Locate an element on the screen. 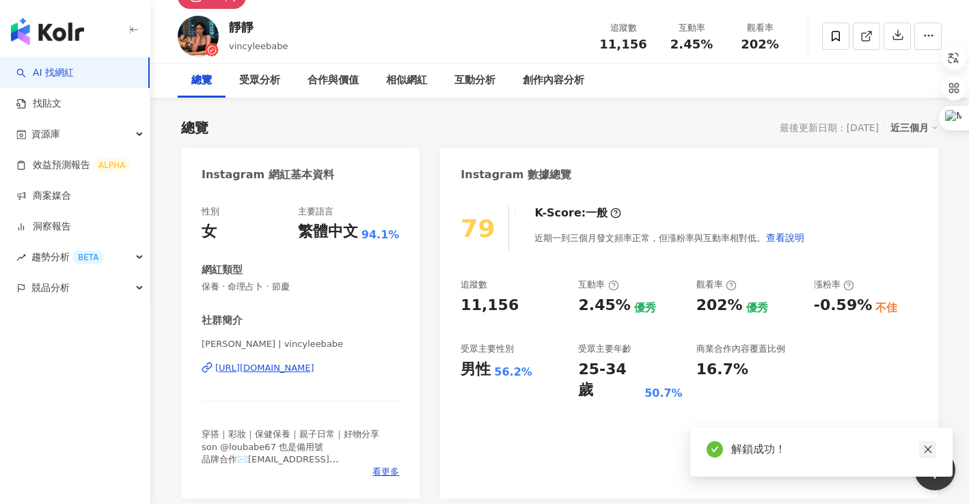 The image size is (969, 504). span: check-circle is located at coordinates (715, 450).